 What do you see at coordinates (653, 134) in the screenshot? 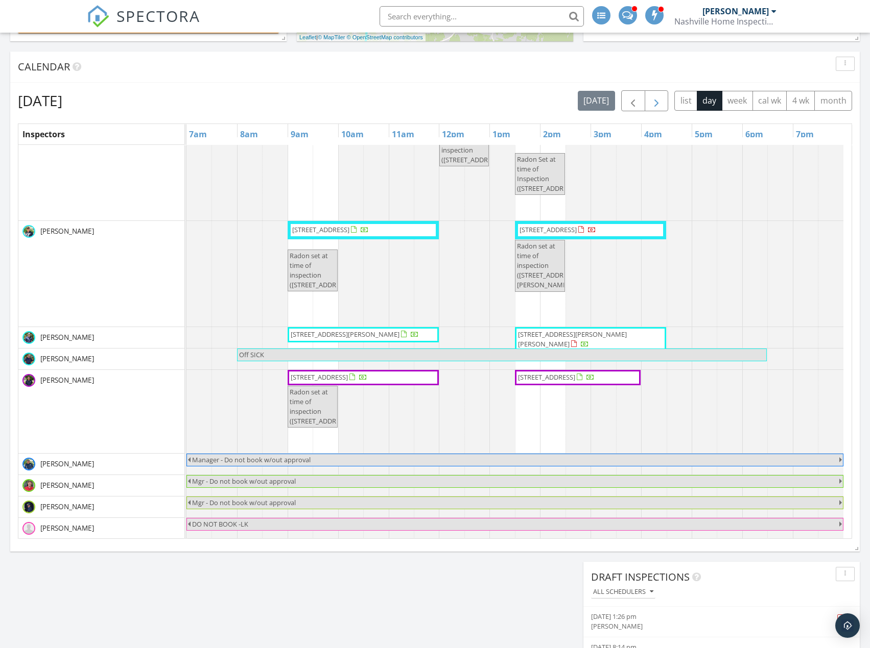
I see `a: 4pm` at bounding box center [653, 134].